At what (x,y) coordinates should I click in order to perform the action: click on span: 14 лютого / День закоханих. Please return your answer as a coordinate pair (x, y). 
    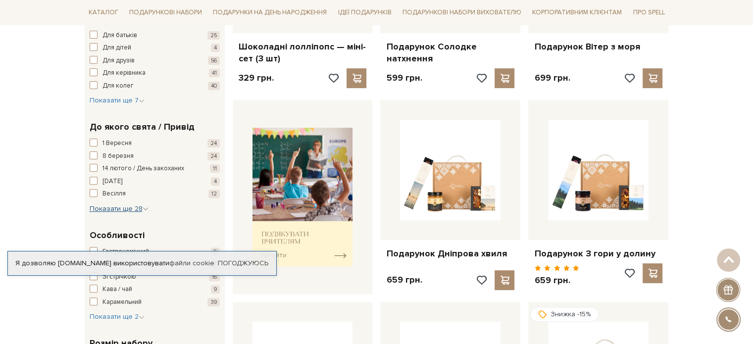
    Looking at the image, I should click on (143, 169).